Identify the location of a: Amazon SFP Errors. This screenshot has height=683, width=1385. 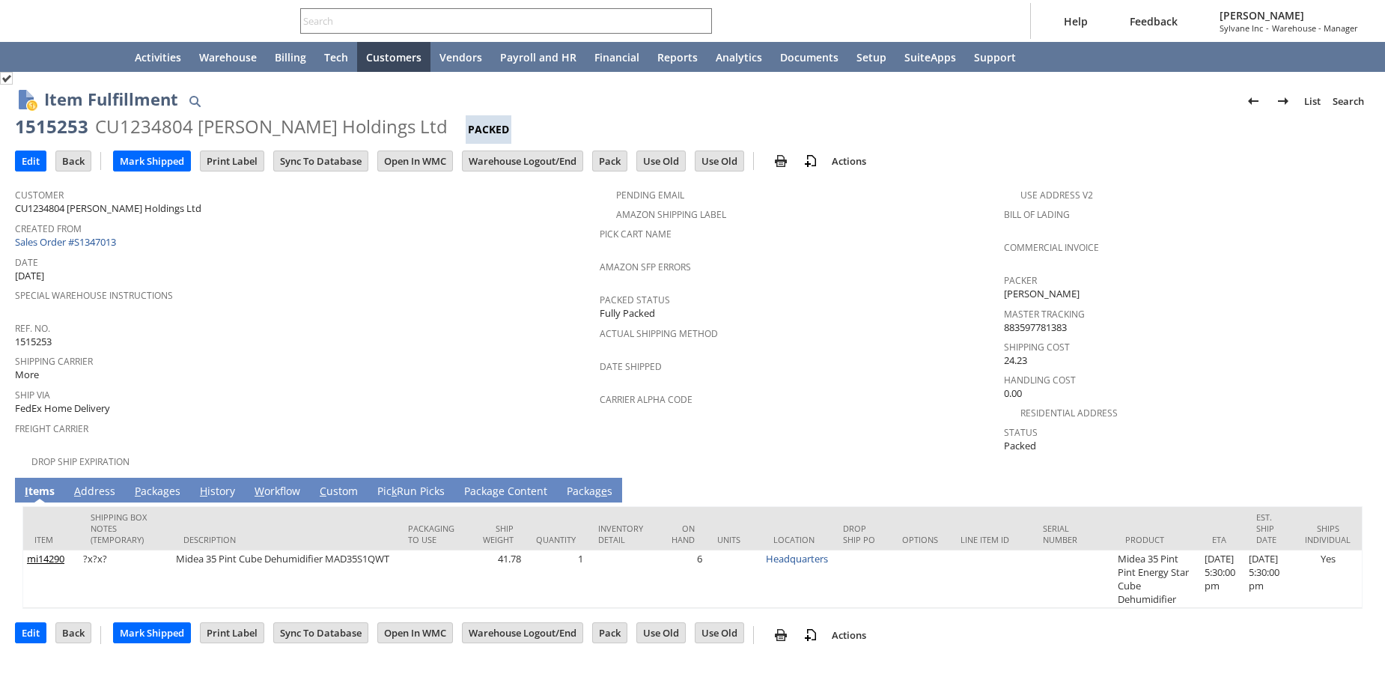
(645, 266).